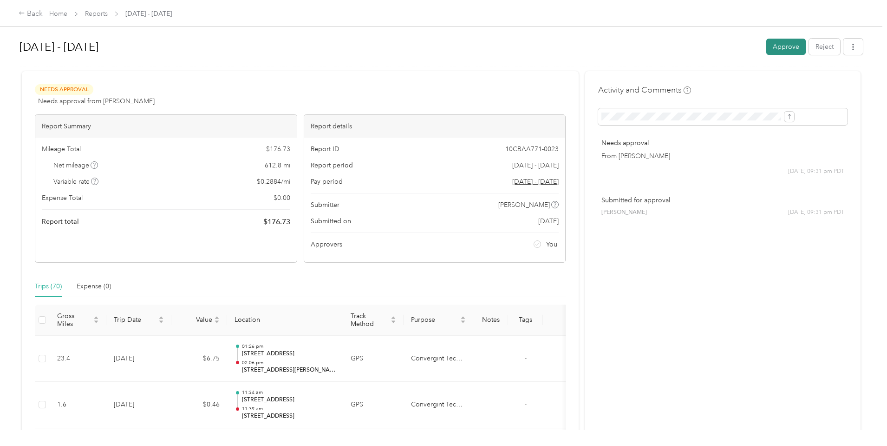 This screenshot has width=887, height=446. I want to click on th: Location, so click(285, 320).